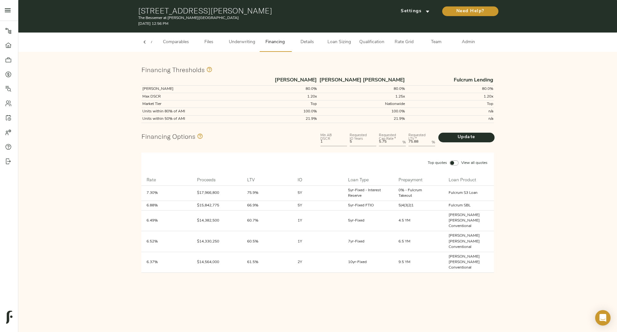 The height and width of the screenshot is (332, 617). Describe the element at coordinates (267, 241) in the screenshot. I see `td: 60.5%` at that location.